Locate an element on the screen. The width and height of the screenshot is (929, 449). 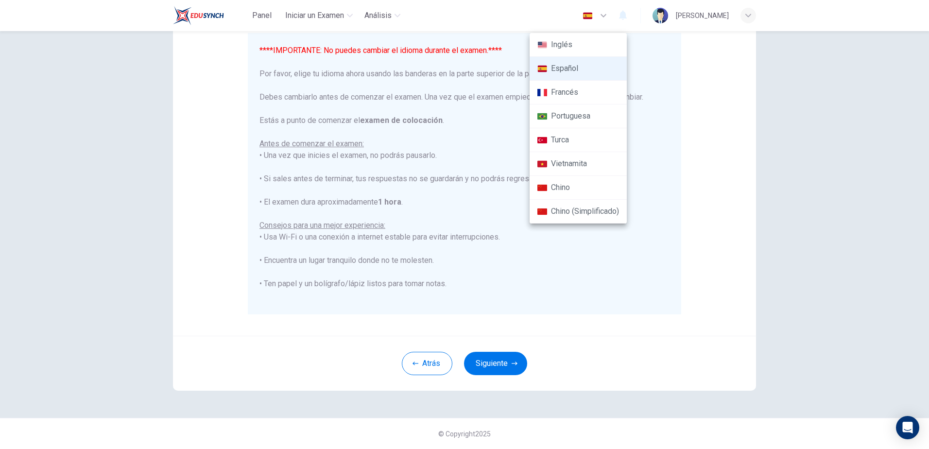
li: Vietnamita is located at coordinates (578, 164).